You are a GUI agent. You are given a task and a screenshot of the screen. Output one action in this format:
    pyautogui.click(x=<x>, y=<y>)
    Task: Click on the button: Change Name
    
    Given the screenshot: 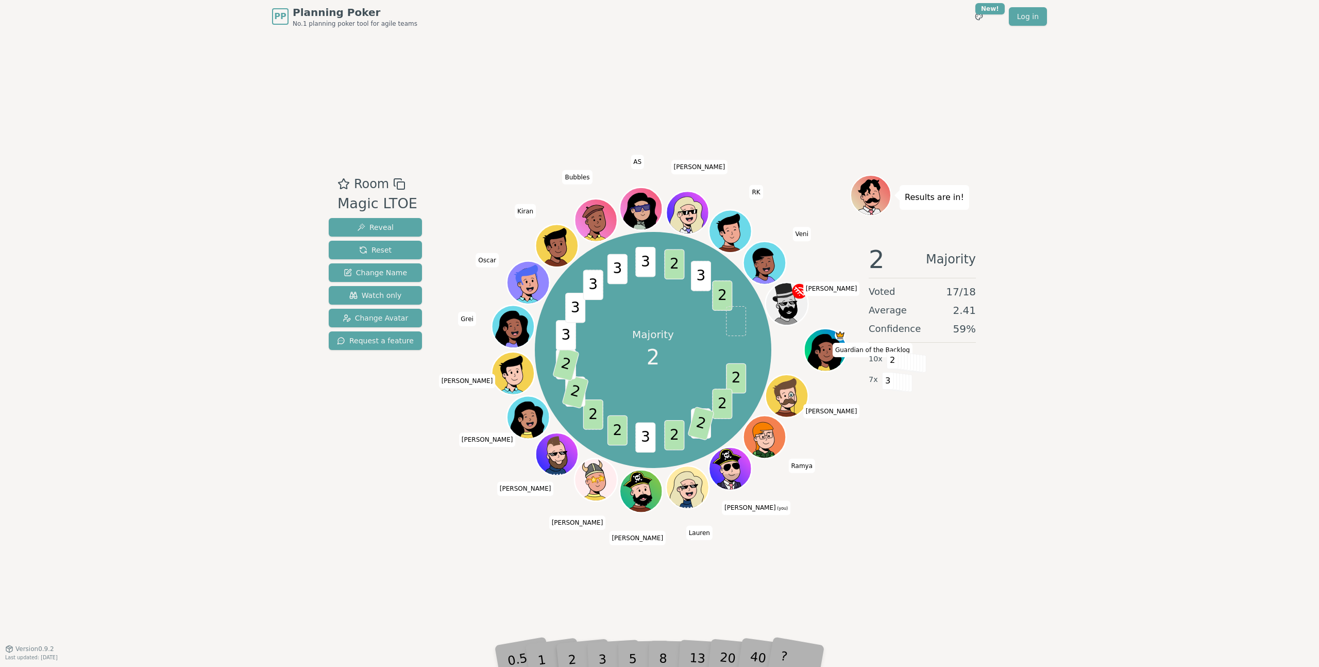 What is the action you would take?
    pyautogui.click(x=375, y=272)
    